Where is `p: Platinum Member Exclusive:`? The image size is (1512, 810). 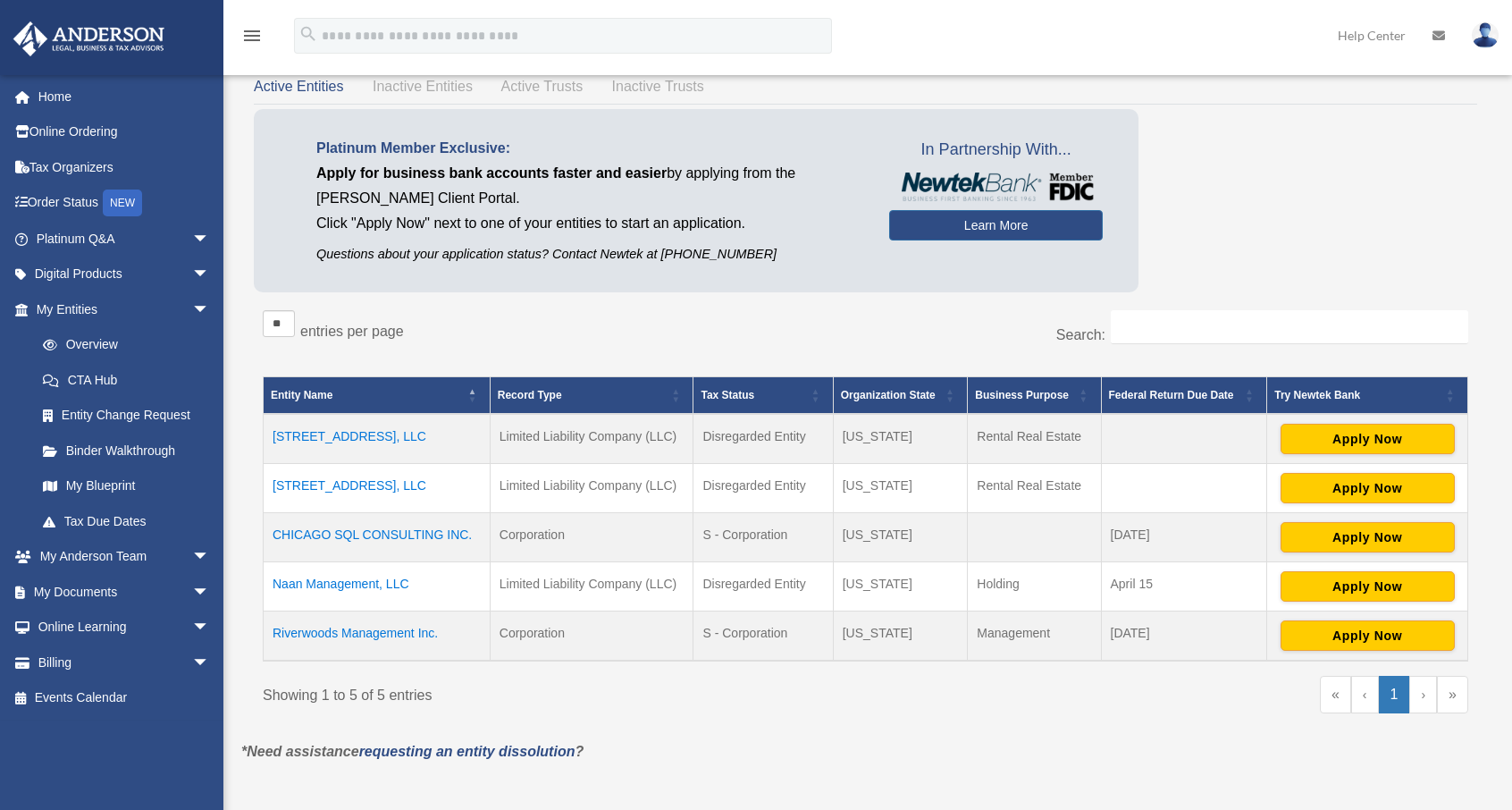 p: Platinum Member Exclusive: is located at coordinates (589, 148).